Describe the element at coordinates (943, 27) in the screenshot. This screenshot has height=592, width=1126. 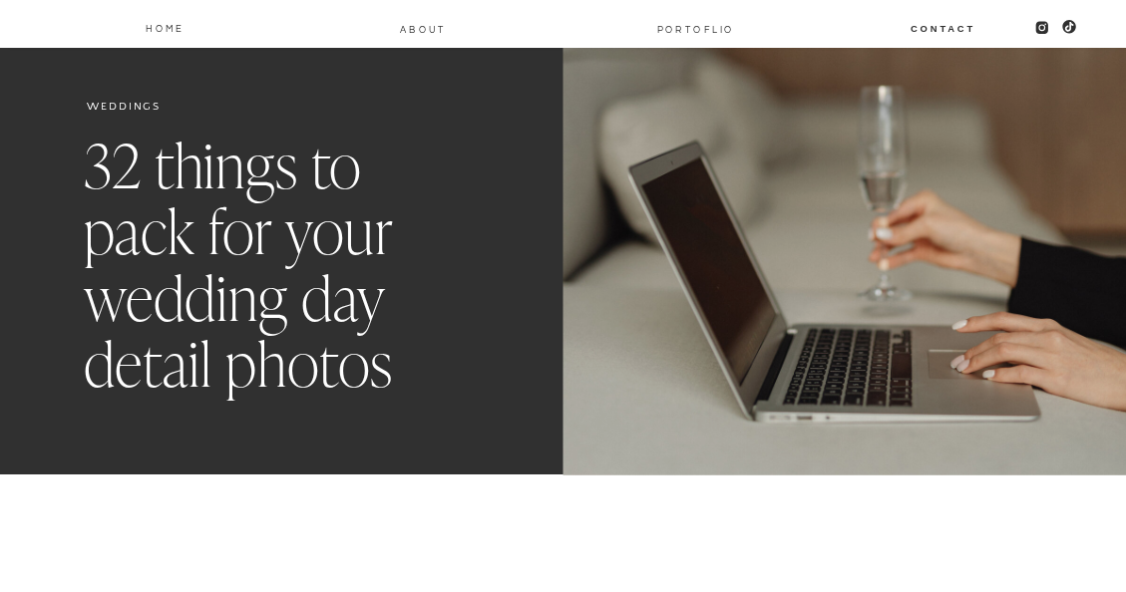
I see `nav: Contact` at that location.